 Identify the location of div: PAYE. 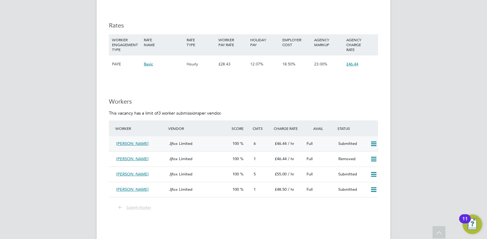
(126, 64).